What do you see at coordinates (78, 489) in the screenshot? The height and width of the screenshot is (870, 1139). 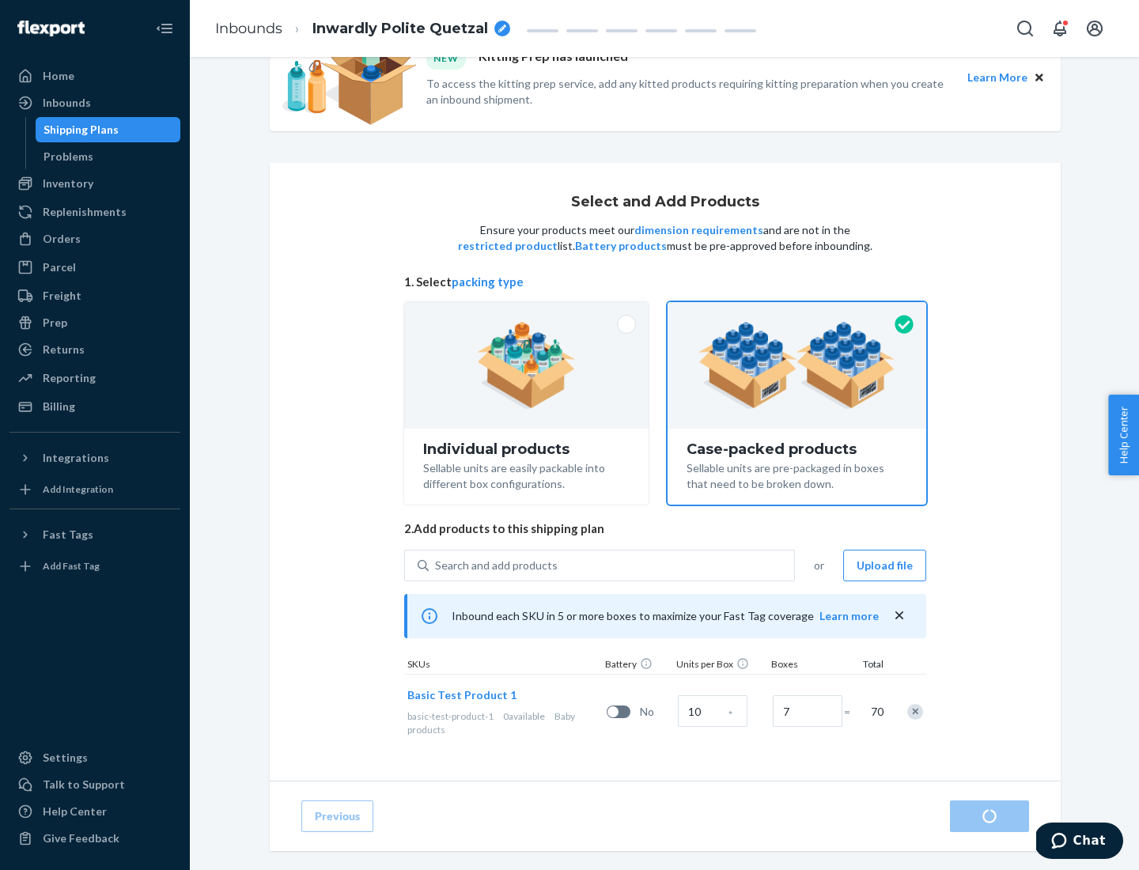 I see `div: Add Integration` at bounding box center [78, 489].